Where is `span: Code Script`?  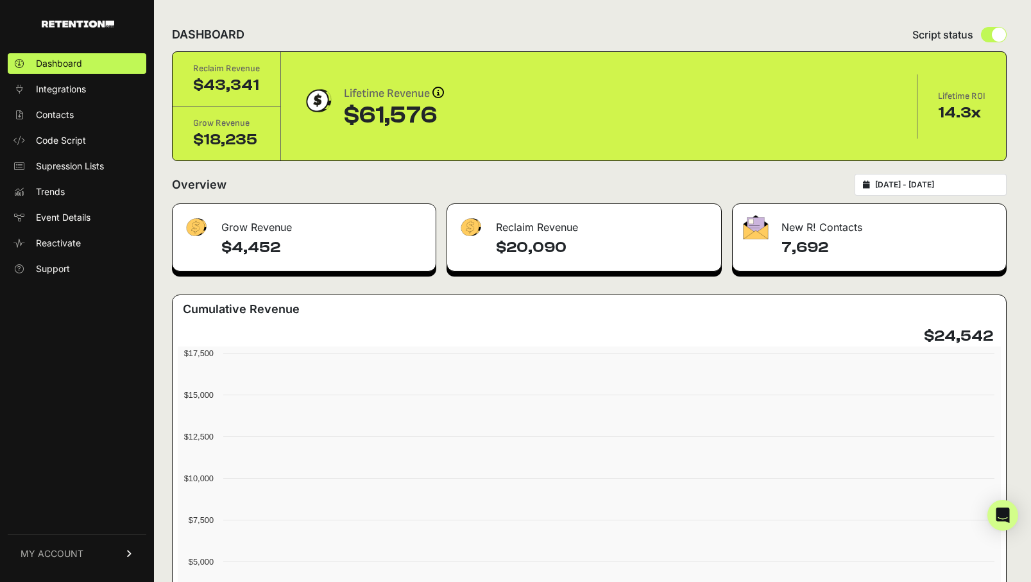 span: Code Script is located at coordinates (61, 141).